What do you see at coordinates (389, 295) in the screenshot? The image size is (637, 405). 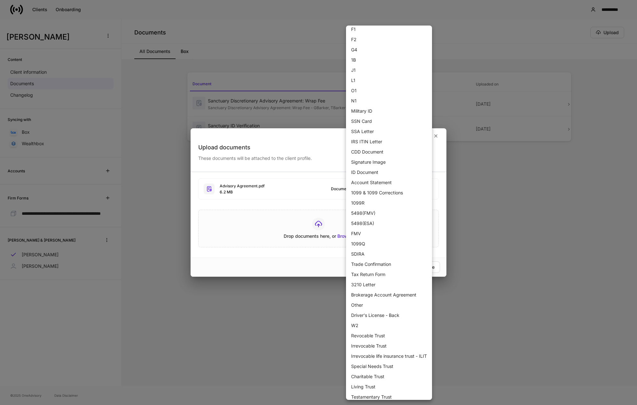 I see `li: Brokerage Account Agreement` at bounding box center [389, 295].